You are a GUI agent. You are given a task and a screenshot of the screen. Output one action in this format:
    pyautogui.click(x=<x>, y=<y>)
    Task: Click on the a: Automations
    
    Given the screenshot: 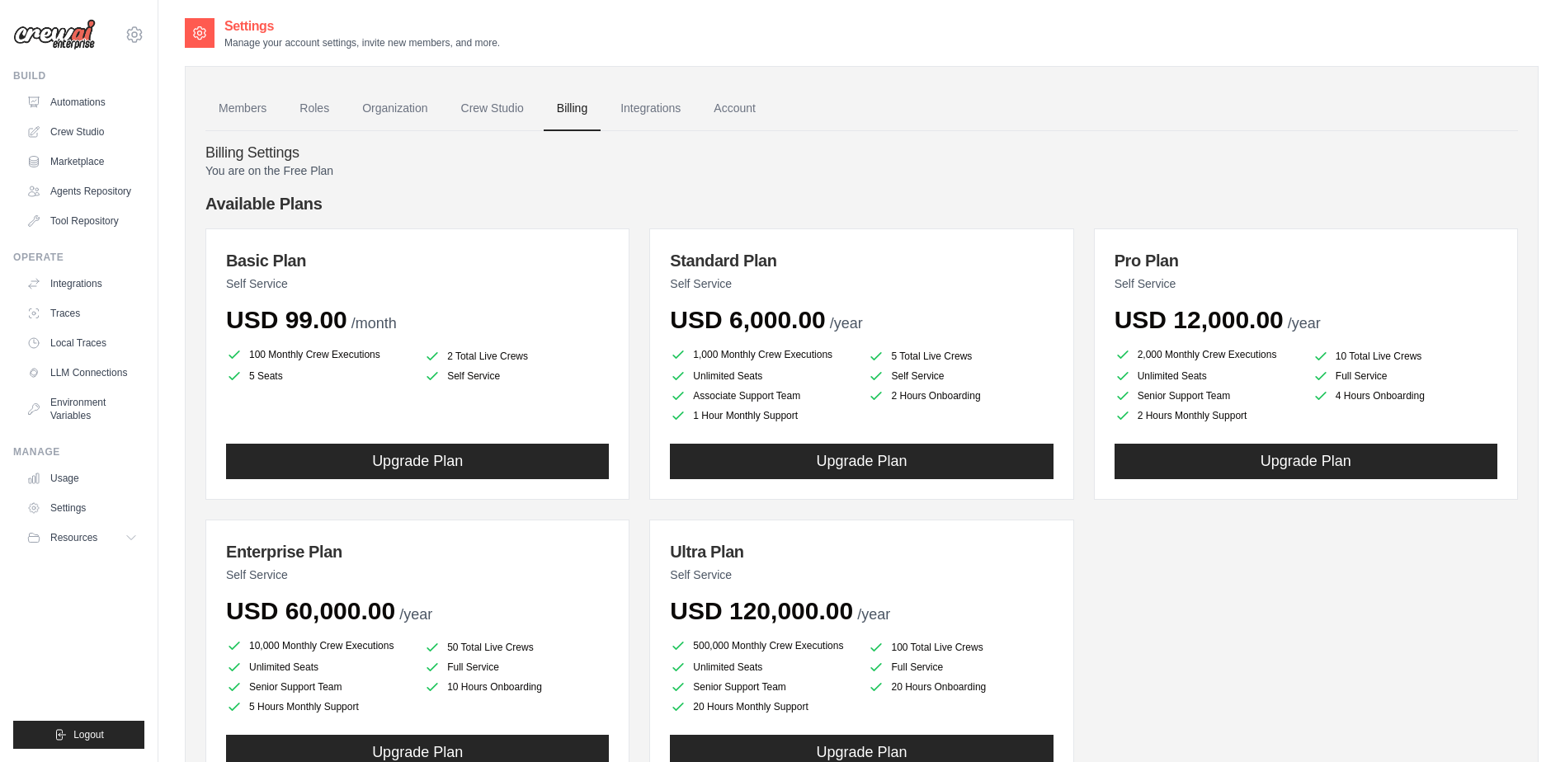 What is the action you would take?
    pyautogui.click(x=82, y=102)
    